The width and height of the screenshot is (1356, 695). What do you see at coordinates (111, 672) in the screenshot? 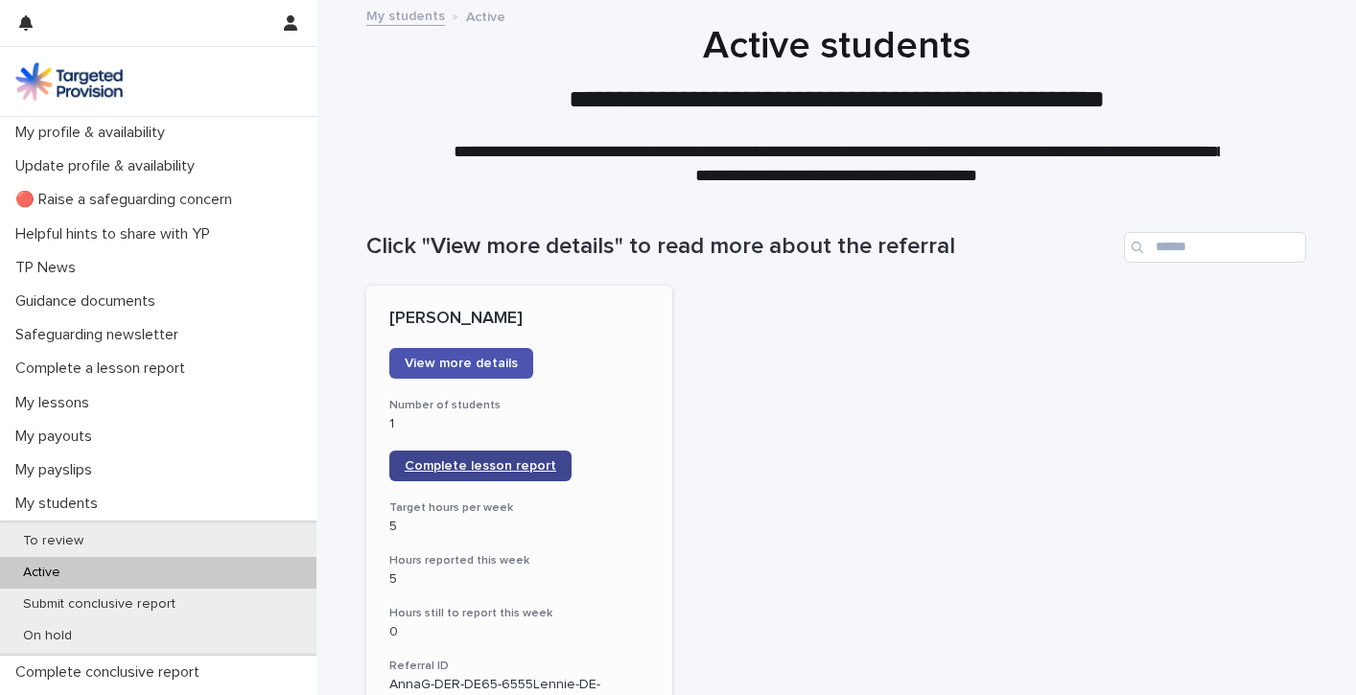
I see `p: Complete conclusive report` at bounding box center [111, 672].